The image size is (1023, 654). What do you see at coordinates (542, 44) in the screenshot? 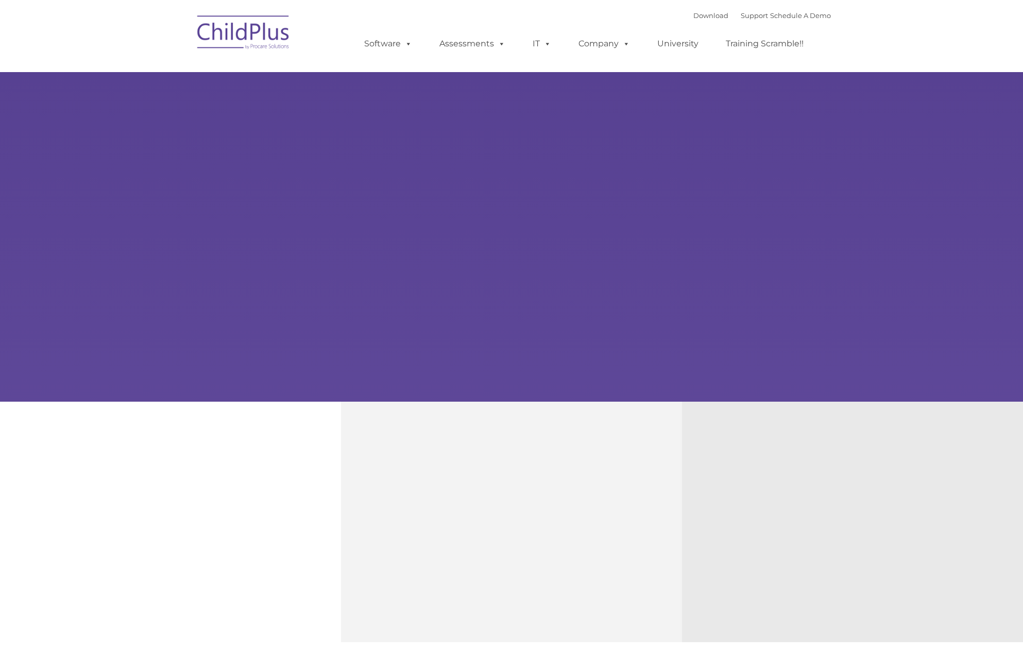
I see `a: IT` at bounding box center [542, 44].